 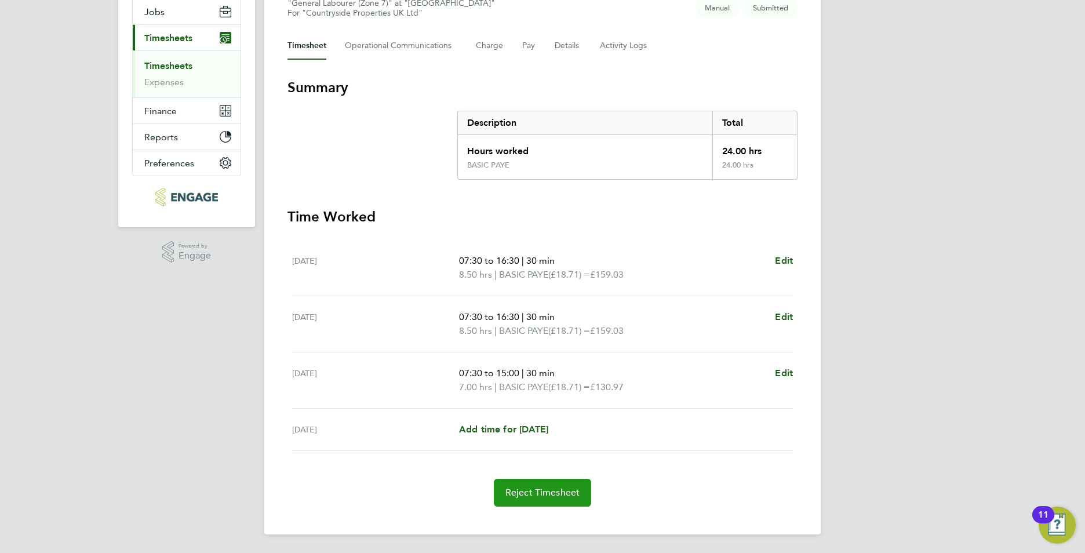 I want to click on span: Reports, so click(x=161, y=137).